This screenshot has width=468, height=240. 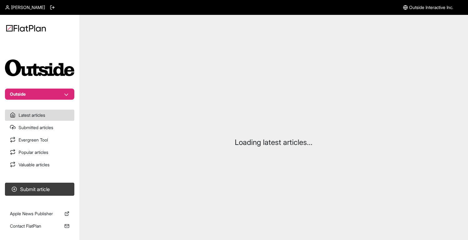 I want to click on a: Valuable articles, so click(x=40, y=165).